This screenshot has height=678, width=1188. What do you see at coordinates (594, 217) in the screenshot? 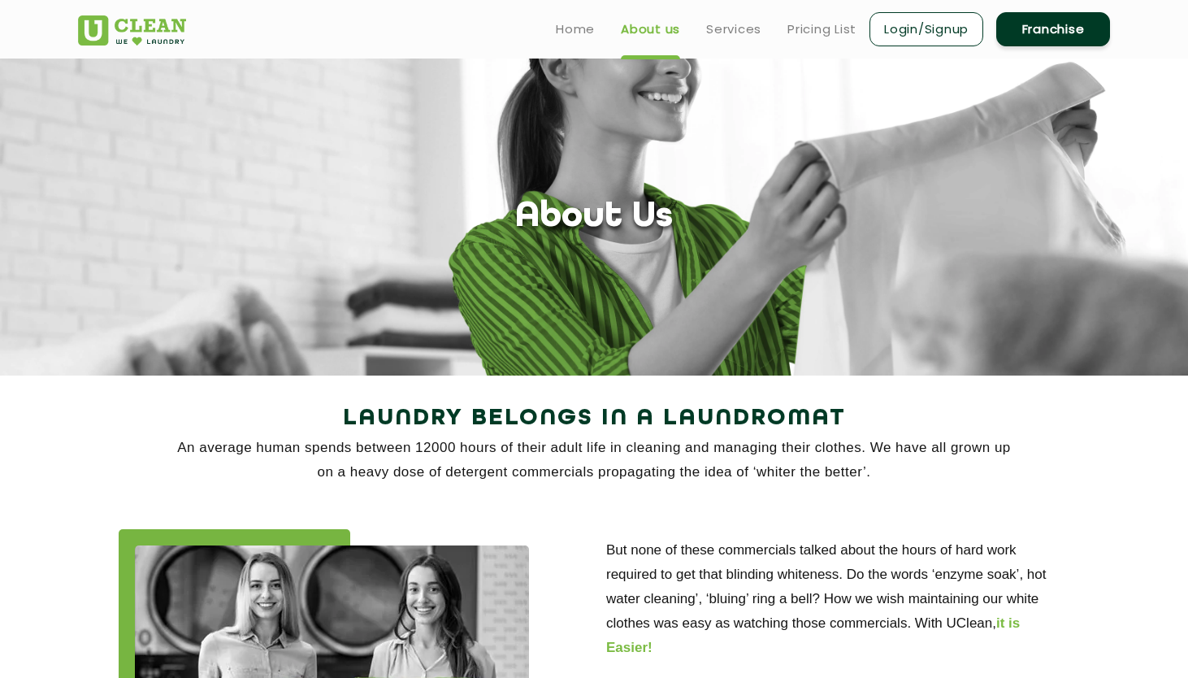
I see `h1: About Us` at bounding box center [594, 217].